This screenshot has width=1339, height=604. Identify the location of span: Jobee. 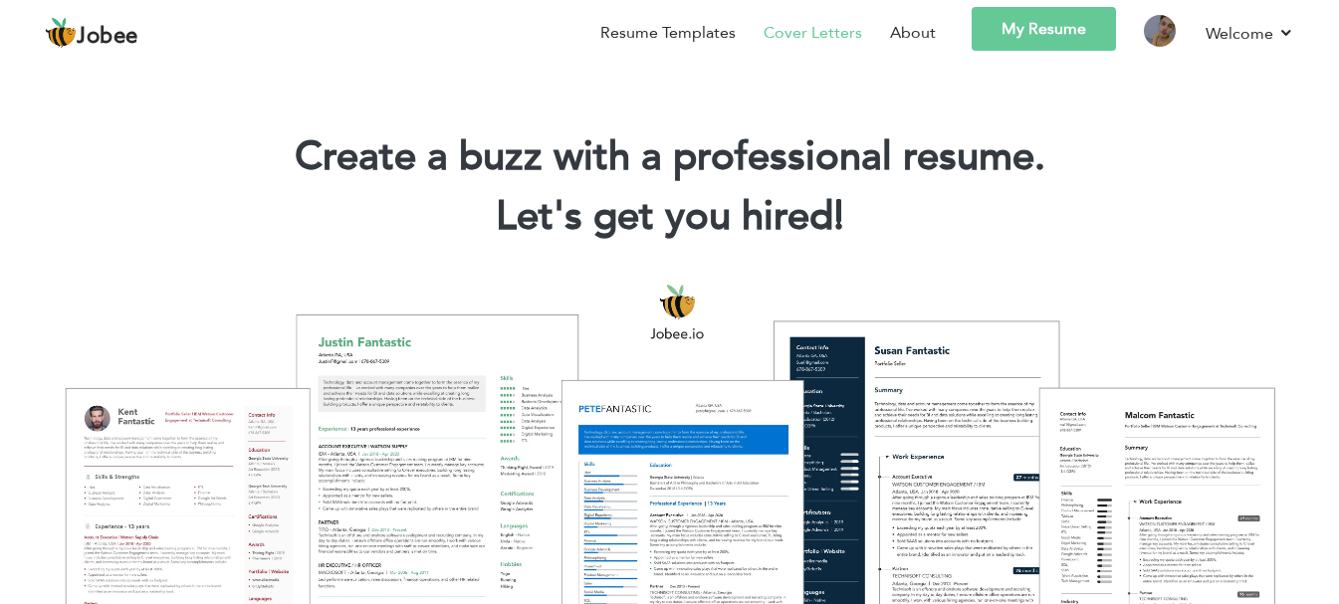
(107, 37).